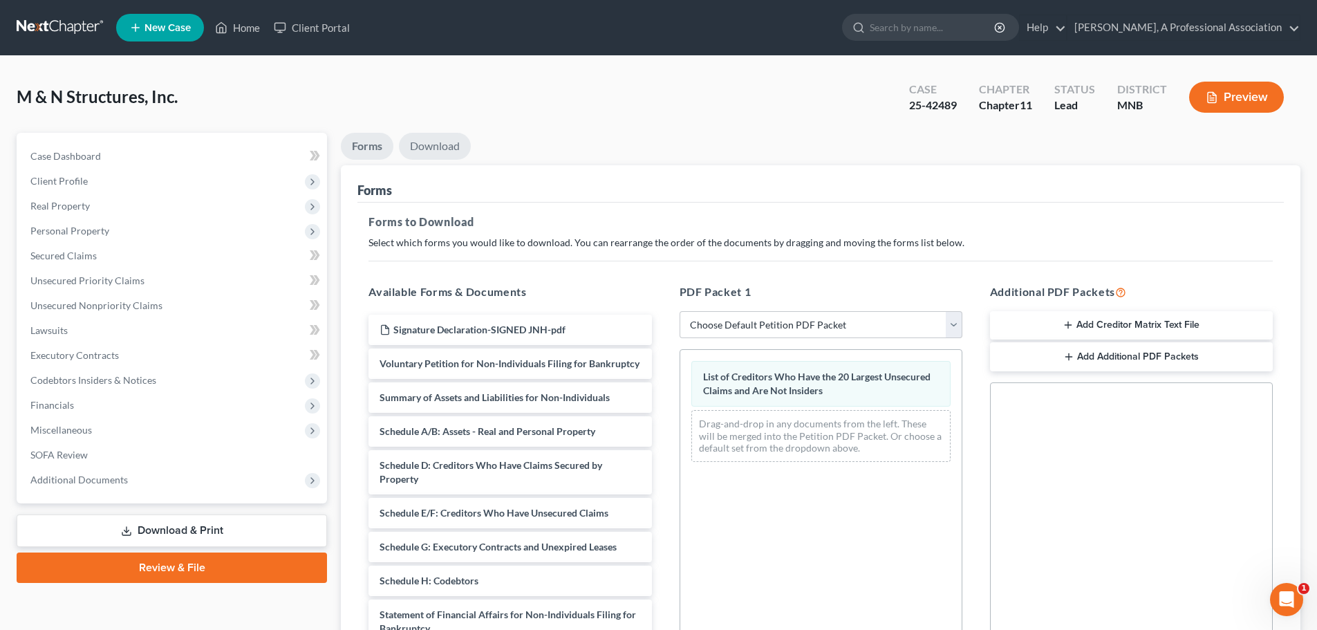 This screenshot has height=630, width=1317. Describe the element at coordinates (64, 255) in the screenshot. I see `span: Secured Claims` at that location.